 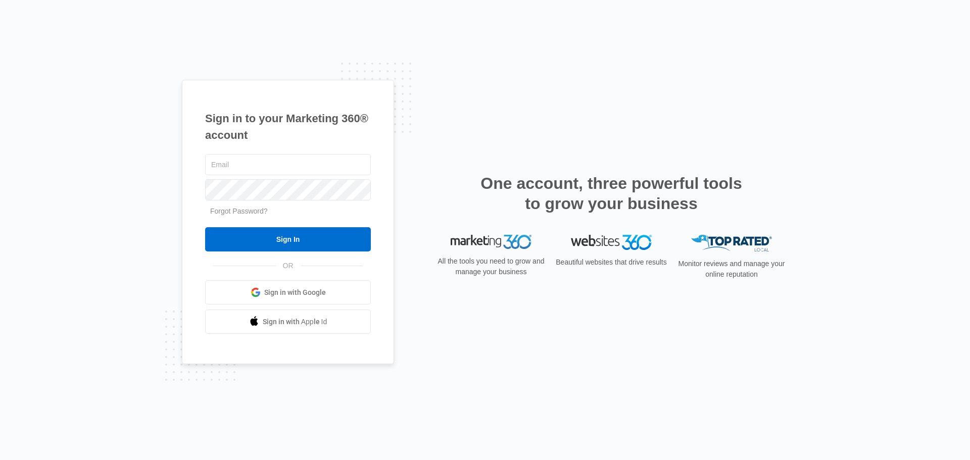 What do you see at coordinates (611, 193) in the screenshot?
I see `h2: One account, three powerful tools to grow your business` at bounding box center [611, 193].